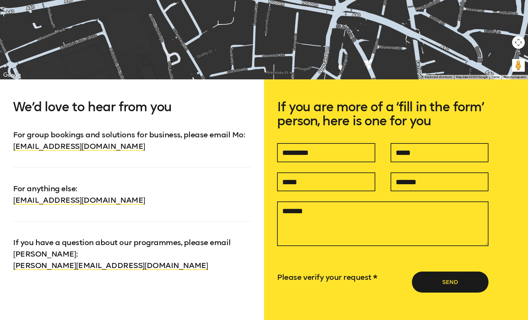 The width and height of the screenshot is (528, 320). What do you see at coordinates (518, 65) in the screenshot?
I see `button: Drag Pegman onto the map to open Street View` at bounding box center [518, 65].